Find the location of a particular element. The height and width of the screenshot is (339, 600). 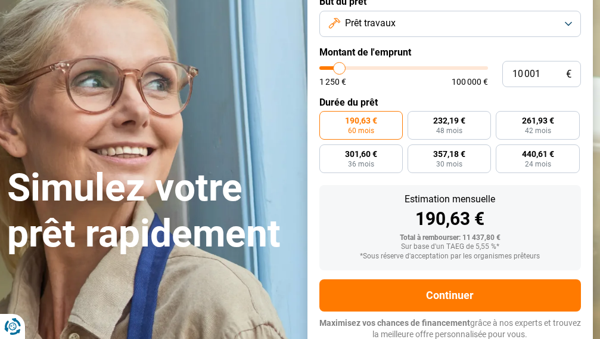

span: 440,61 € is located at coordinates (538, 154).